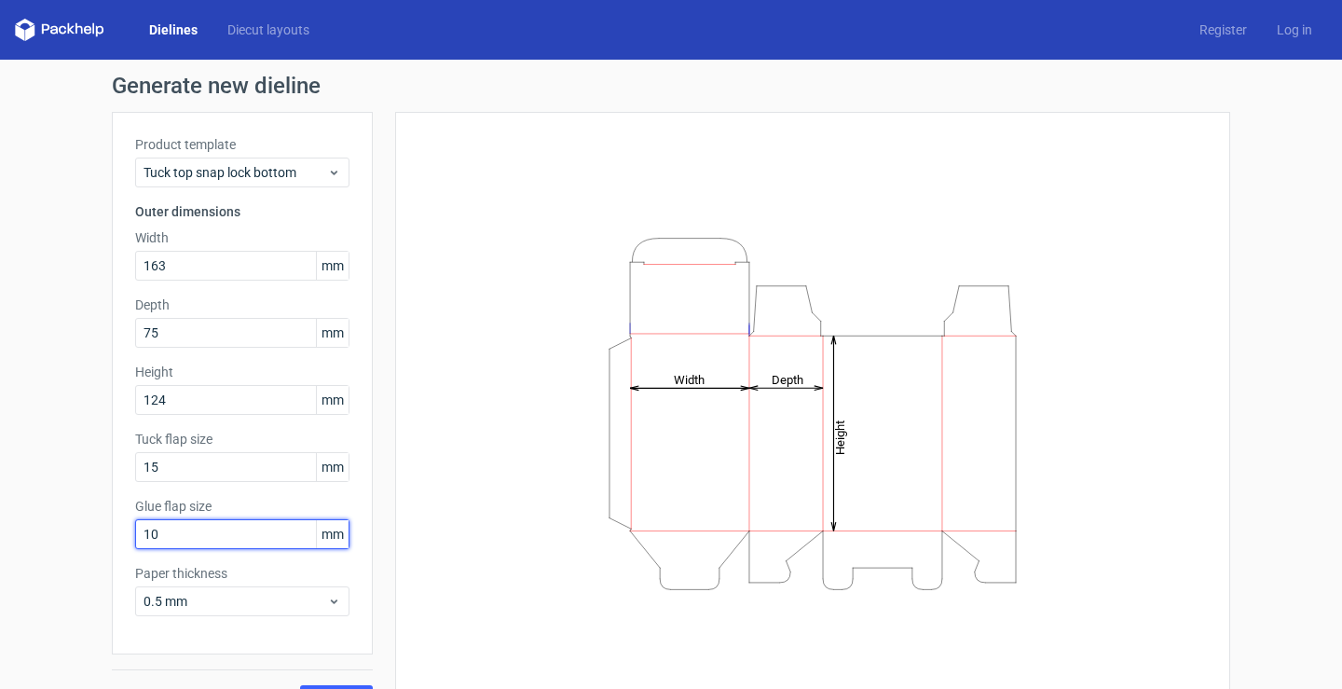  Describe the element at coordinates (242, 212) in the screenshot. I see `h3: Outer dimensions` at that location.